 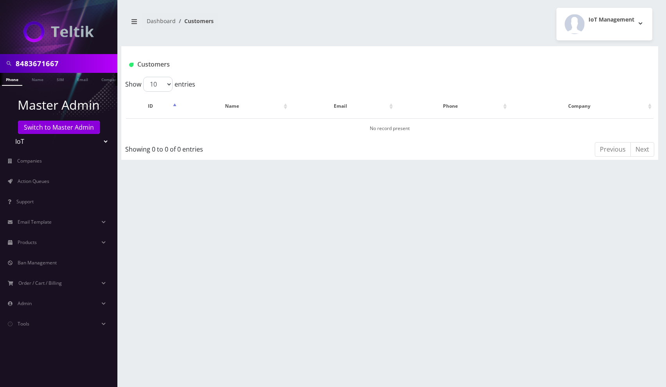 I want to click on select: Showentries, so click(x=158, y=84).